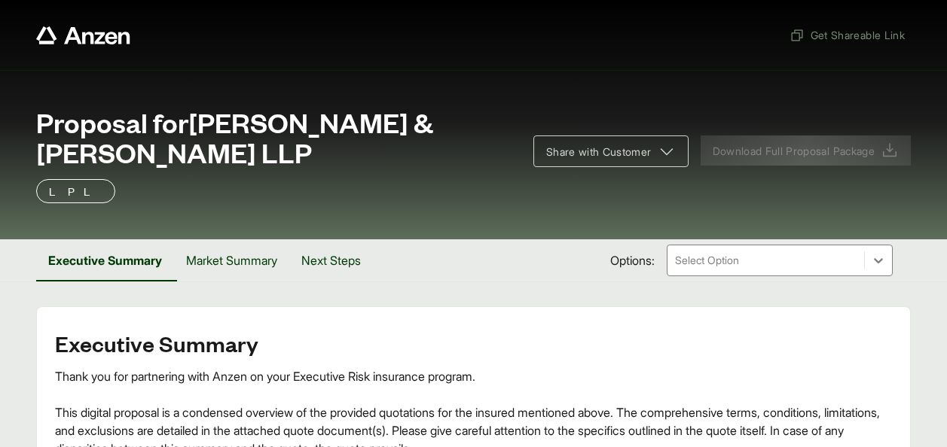 This screenshot has width=947, height=447. What do you see at coordinates (75, 191) in the screenshot?
I see `p: LPL` at bounding box center [75, 191].